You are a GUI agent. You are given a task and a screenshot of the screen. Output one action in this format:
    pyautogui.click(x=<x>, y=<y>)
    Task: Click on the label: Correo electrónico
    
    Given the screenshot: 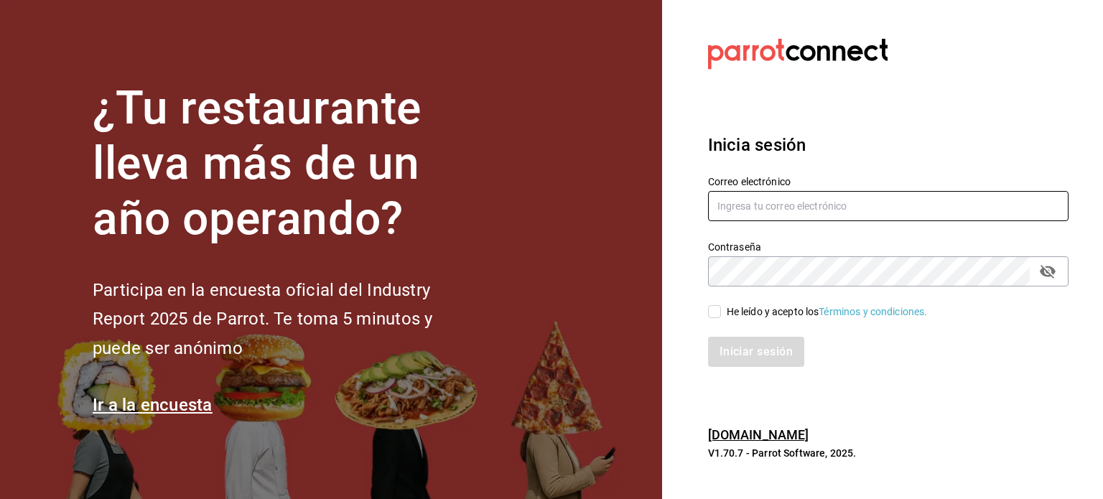 What is the action you would take?
    pyautogui.click(x=888, y=182)
    